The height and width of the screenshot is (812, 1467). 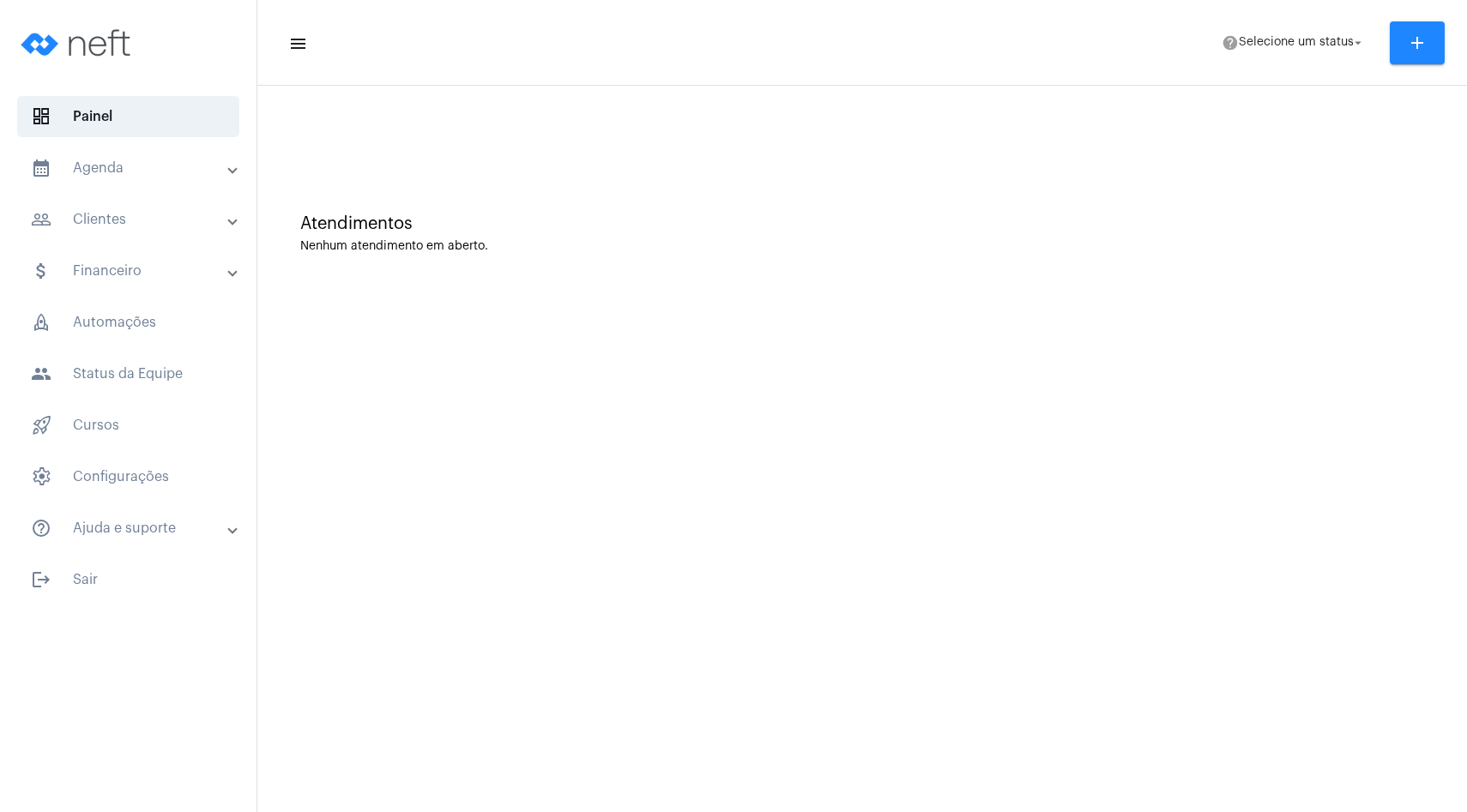 I want to click on mat-expansion-panel-header: sidenav iconClientes, so click(x=133, y=219).